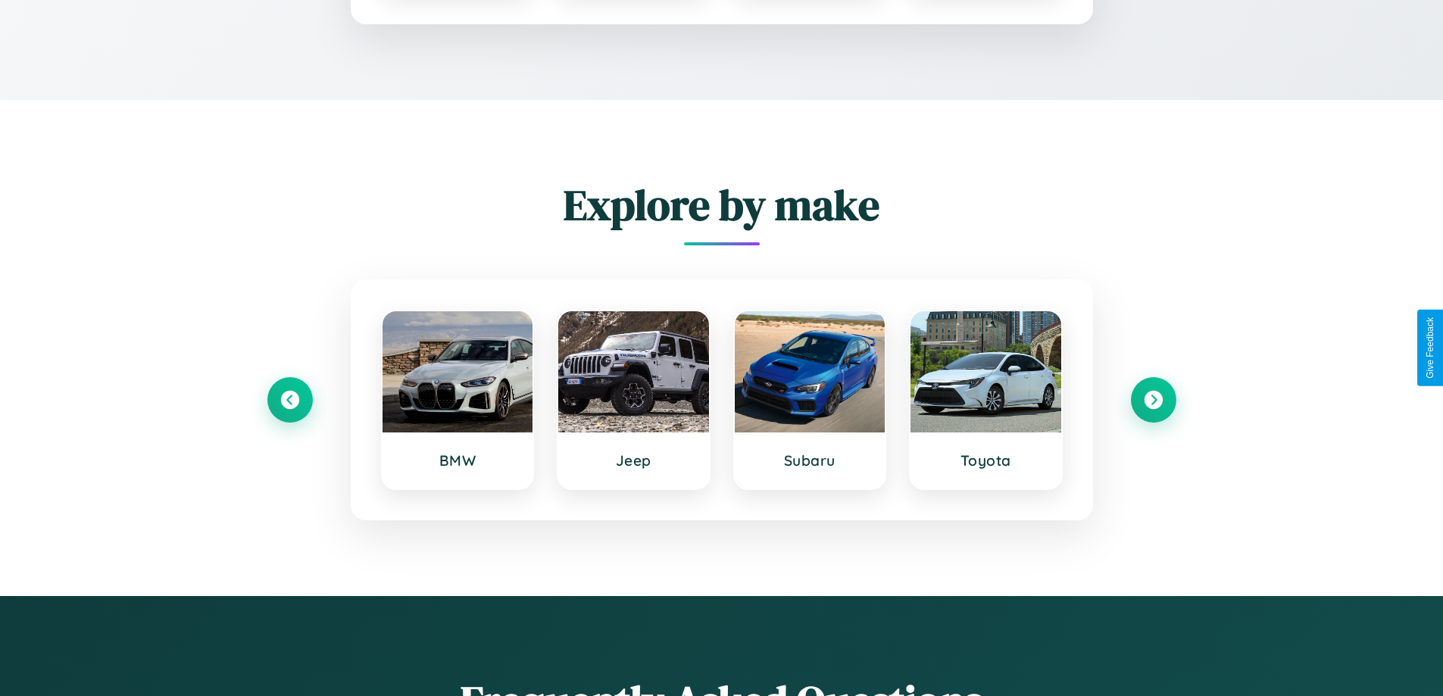  I want to click on h3: BMW, so click(457, 460).